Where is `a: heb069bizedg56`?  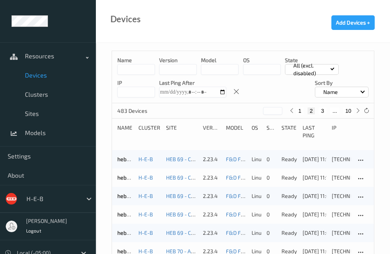
a: heb069bizedg56 is located at coordinates (138, 214).